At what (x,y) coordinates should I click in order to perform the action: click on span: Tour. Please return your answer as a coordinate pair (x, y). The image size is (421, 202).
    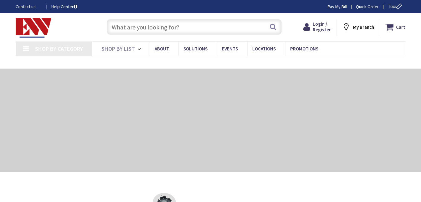
    Looking at the image, I should click on (396, 6).